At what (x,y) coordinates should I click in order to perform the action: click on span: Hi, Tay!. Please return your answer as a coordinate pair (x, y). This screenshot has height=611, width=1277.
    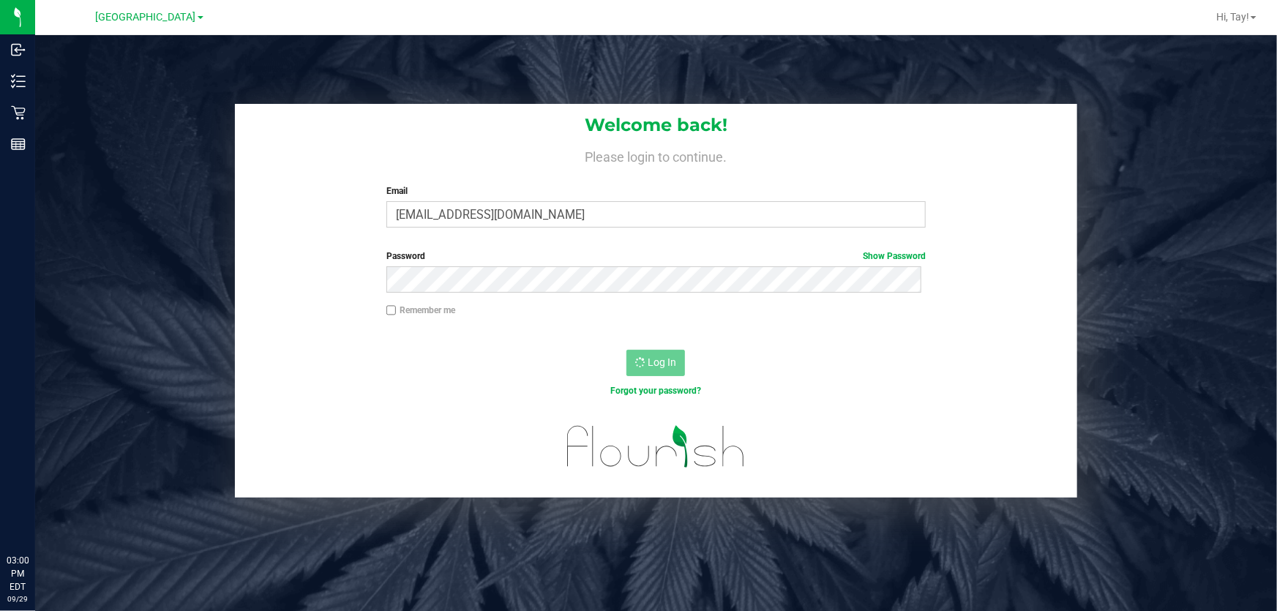
    Looking at the image, I should click on (1233, 17).